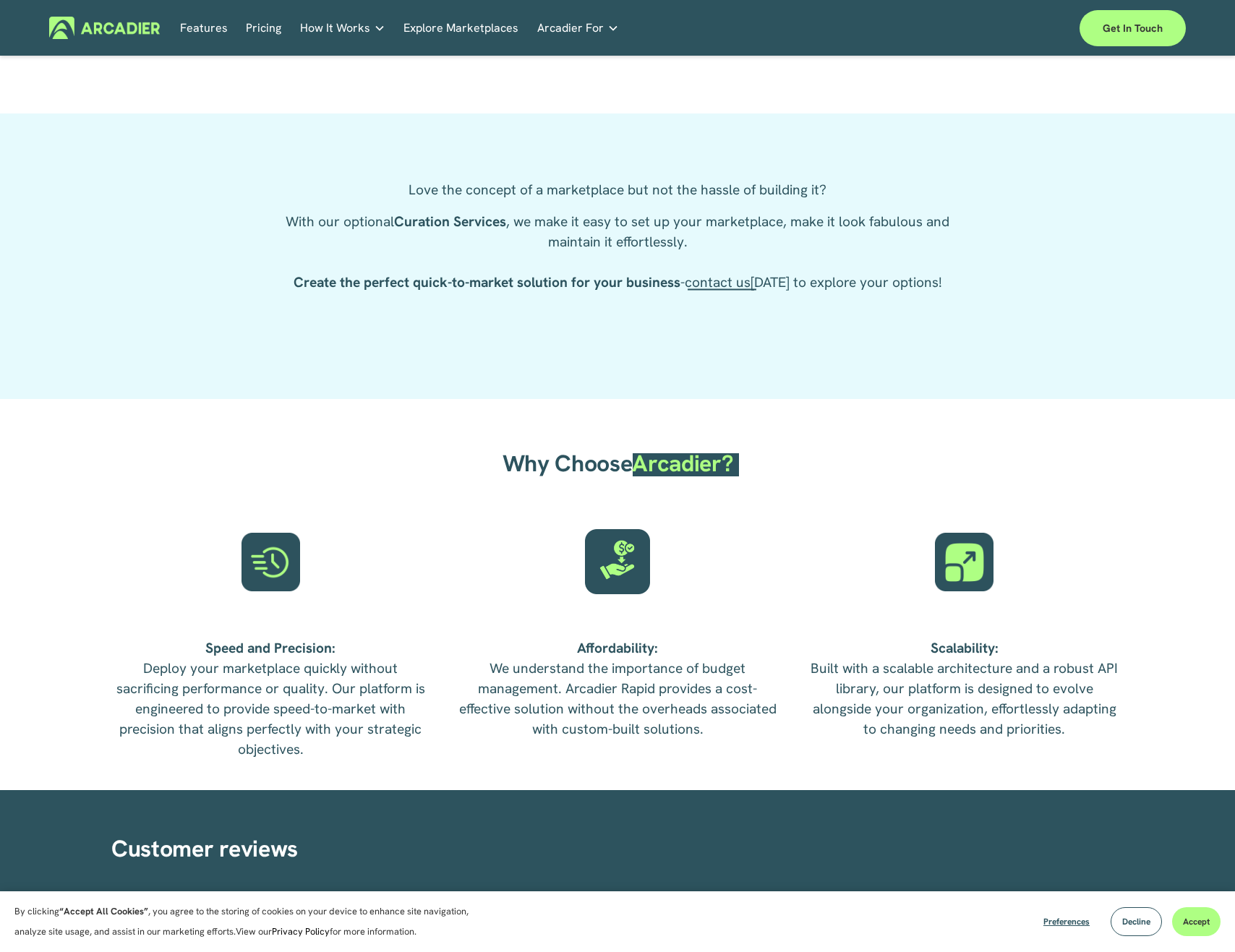 This screenshot has height=952, width=1235. I want to click on span: Preferences, so click(1066, 921).